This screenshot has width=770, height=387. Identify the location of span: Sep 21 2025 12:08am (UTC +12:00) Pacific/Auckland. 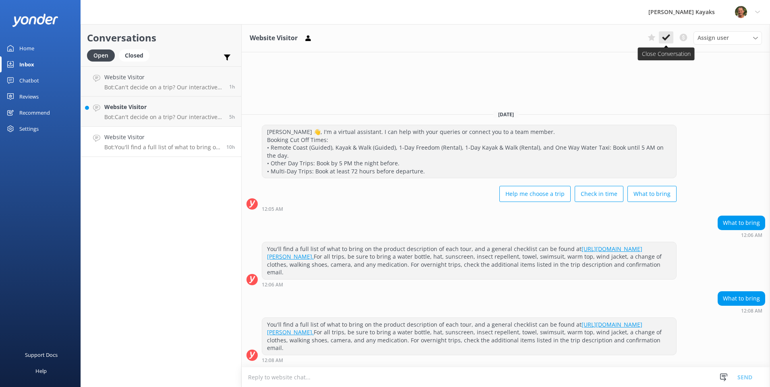
(231, 147).